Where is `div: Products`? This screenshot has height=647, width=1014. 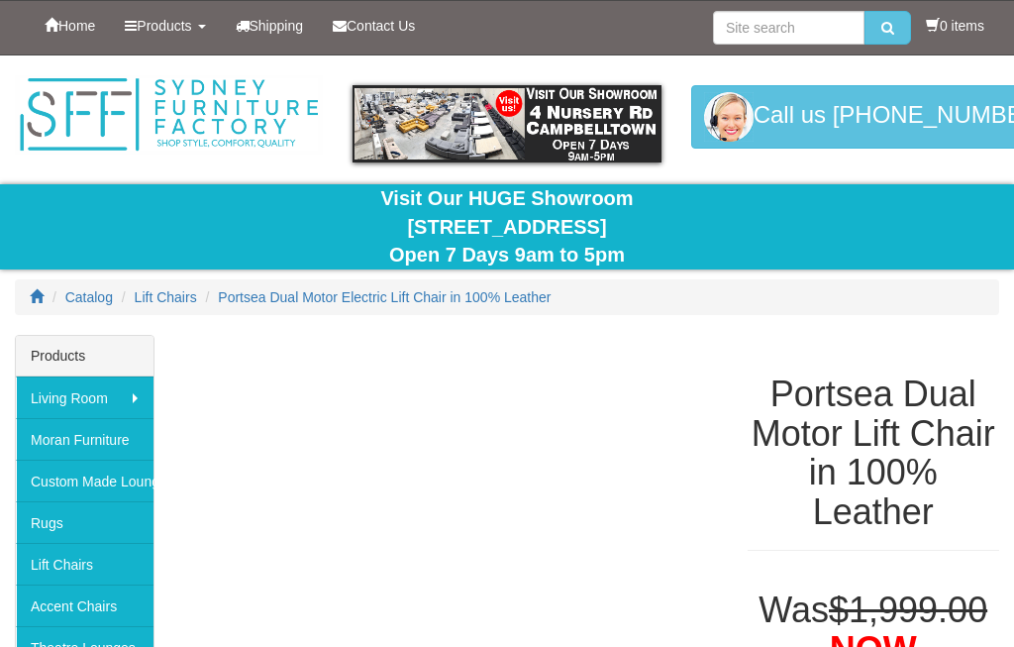 div: Products is located at coordinates (84, 356).